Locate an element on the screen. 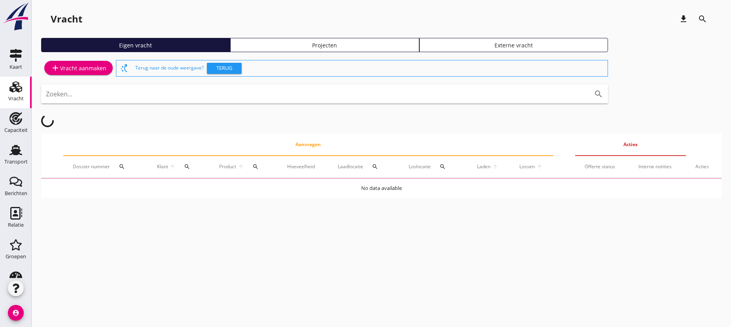 Image resolution: width=731 pixels, height=327 pixels. div: Terug is located at coordinates (224, 68).